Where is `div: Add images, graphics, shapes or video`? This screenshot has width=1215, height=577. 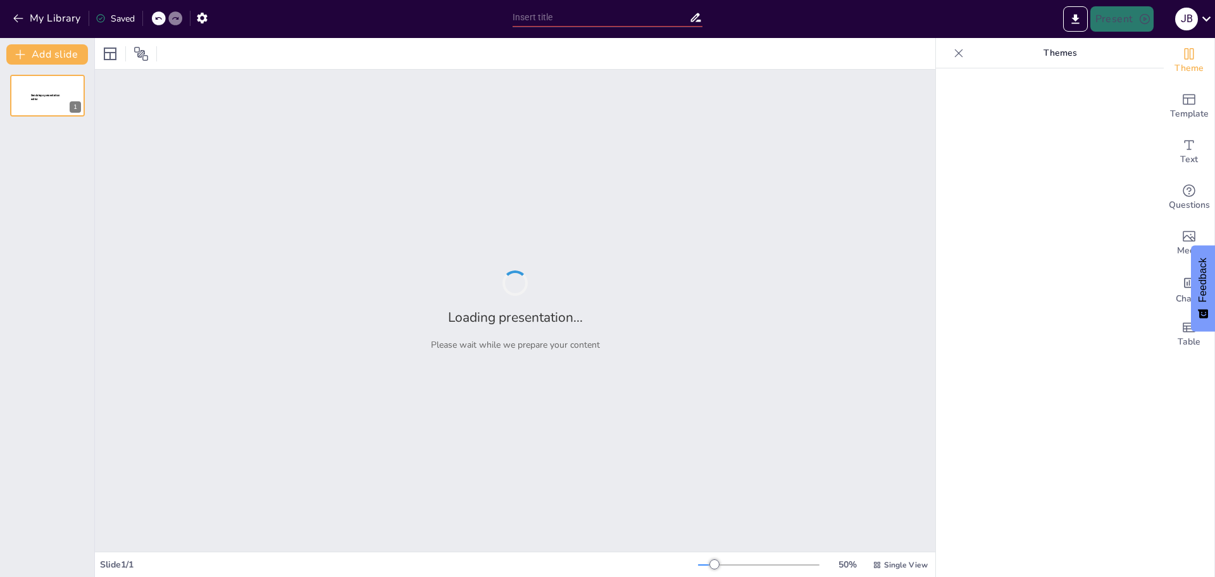 div: Add images, graphics, shapes or video is located at coordinates (1189, 243).